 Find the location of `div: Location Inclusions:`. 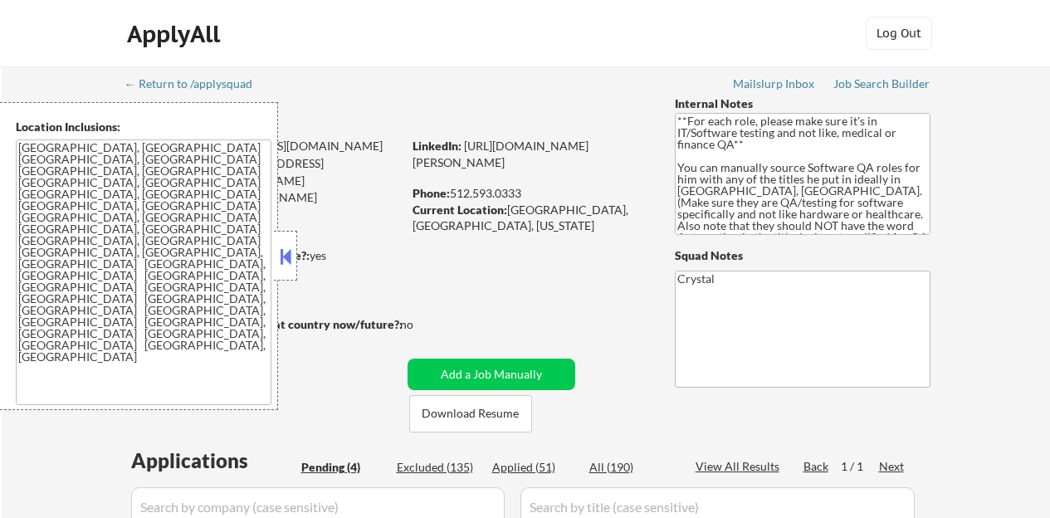

div: Location Inclusions: is located at coordinates (144, 127).